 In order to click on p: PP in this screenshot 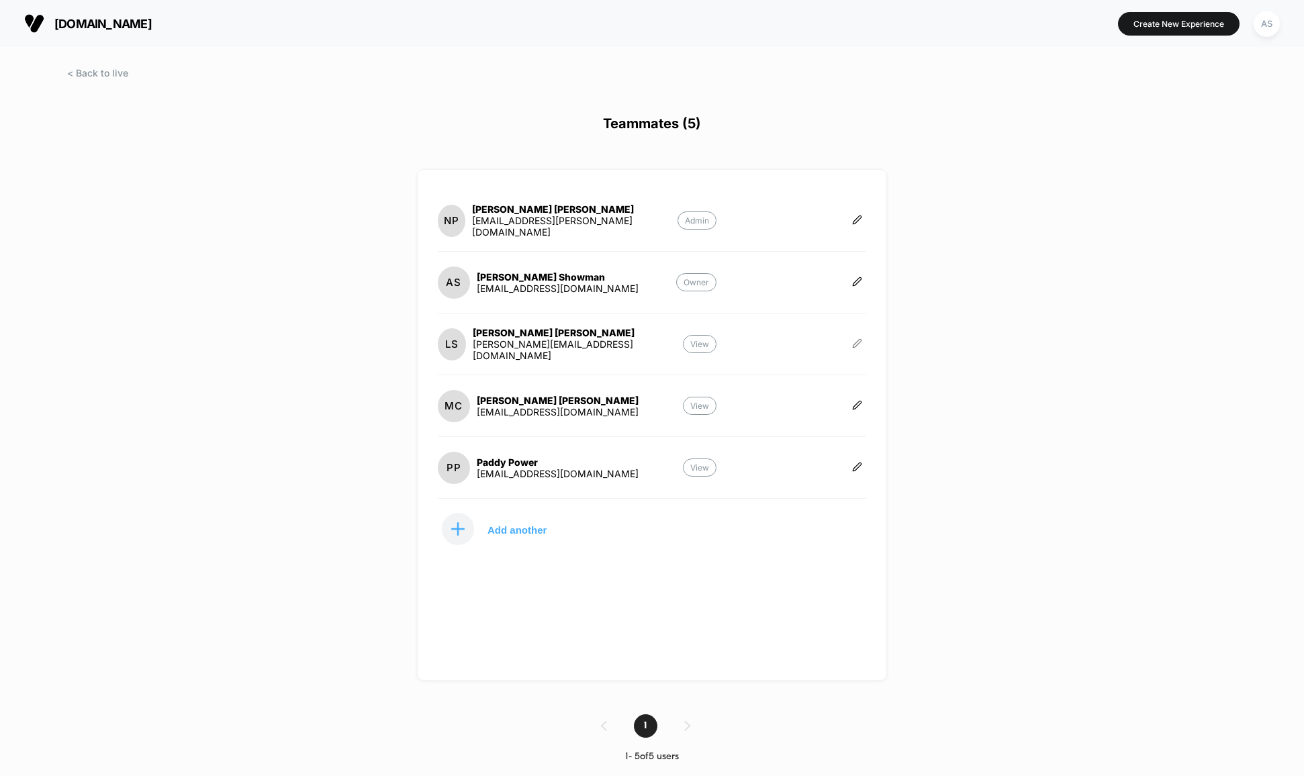, I will do `click(454, 467)`.